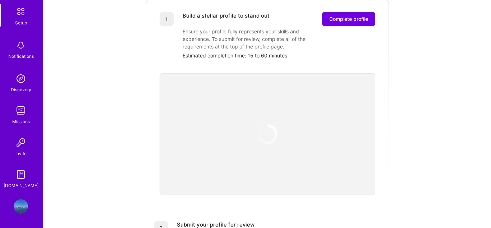 The image size is (491, 228). I want to click on div: Ensure your profile fully represents your skills and experience. To submit for review, complete a..., so click(255, 39).